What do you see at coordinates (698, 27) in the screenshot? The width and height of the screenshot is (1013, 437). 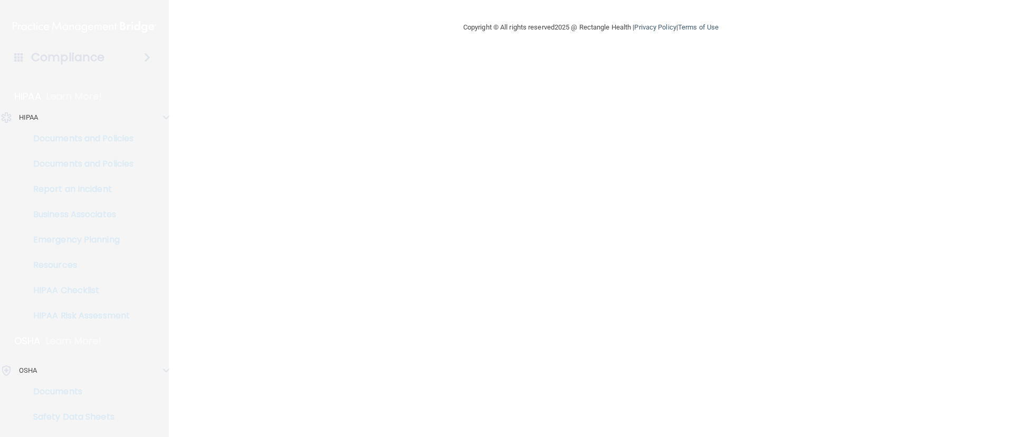 I see `a: Terms of Use` at bounding box center [698, 27].